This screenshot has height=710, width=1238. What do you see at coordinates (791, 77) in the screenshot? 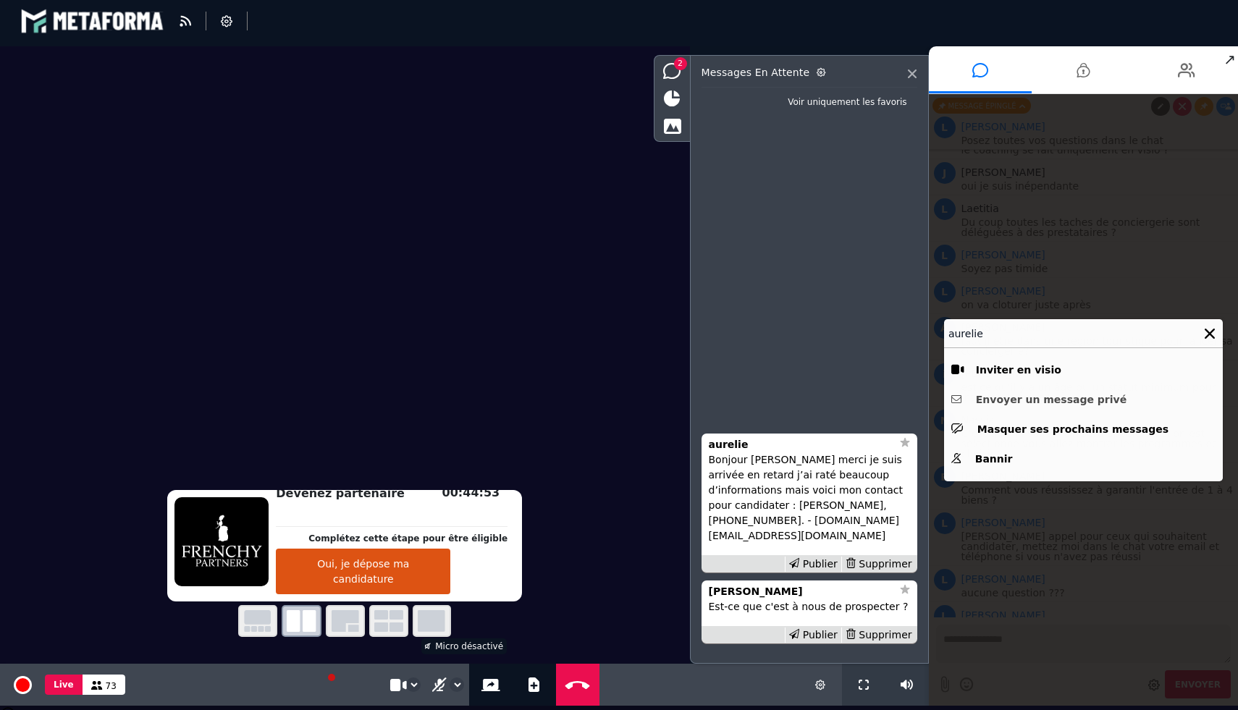
I see `h3: Messages en attente` at bounding box center [791, 77].